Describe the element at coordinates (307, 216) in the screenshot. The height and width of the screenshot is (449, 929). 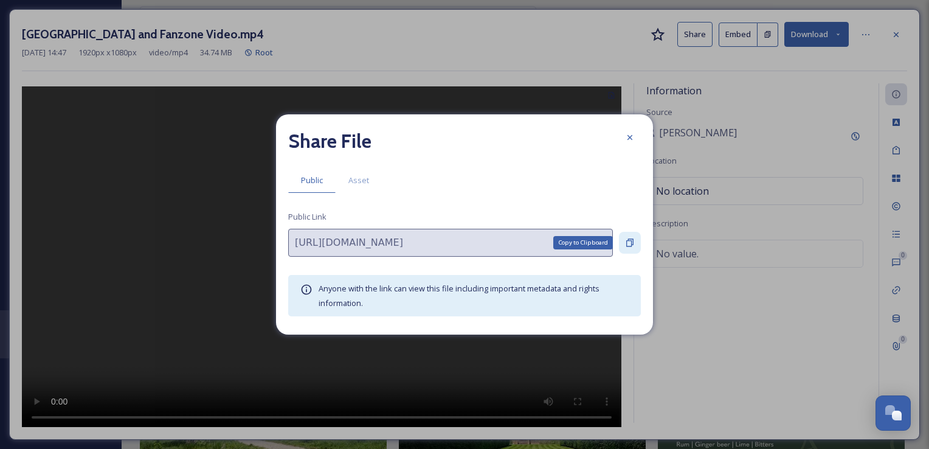
I see `span: Public Link` at that location.